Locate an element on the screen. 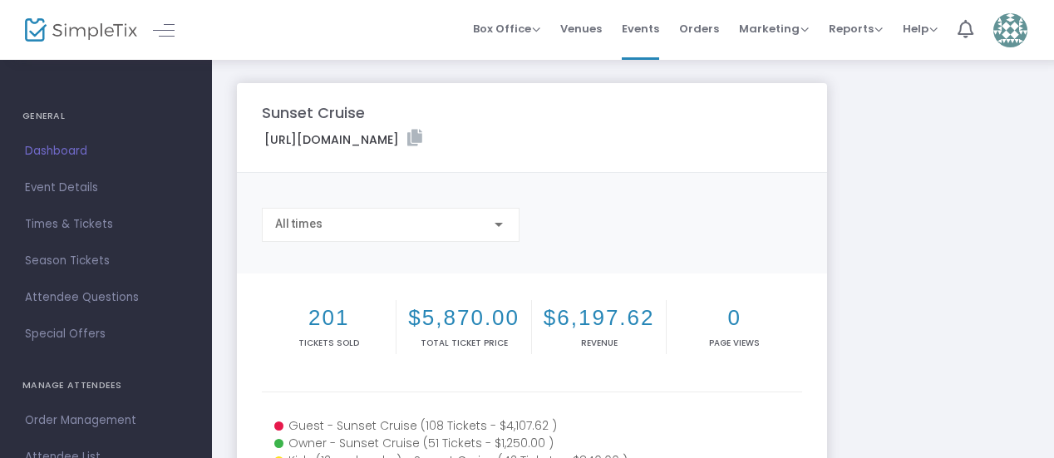 Image resolution: width=1054 pixels, height=458 pixels. span: Help is located at coordinates (920, 28).